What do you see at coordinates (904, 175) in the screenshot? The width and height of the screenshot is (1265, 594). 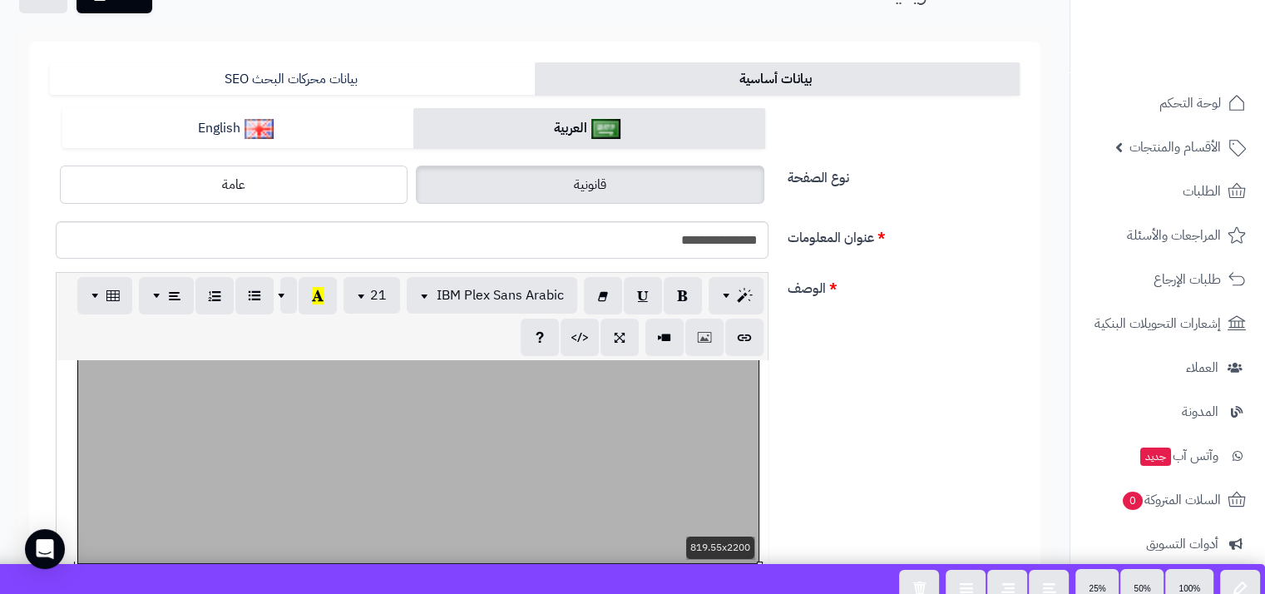 I see `label: نوع الصفحة` at bounding box center [904, 175].